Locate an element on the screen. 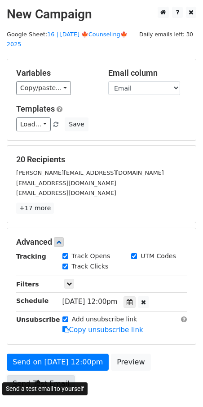  a: Load... is located at coordinates (33, 124).